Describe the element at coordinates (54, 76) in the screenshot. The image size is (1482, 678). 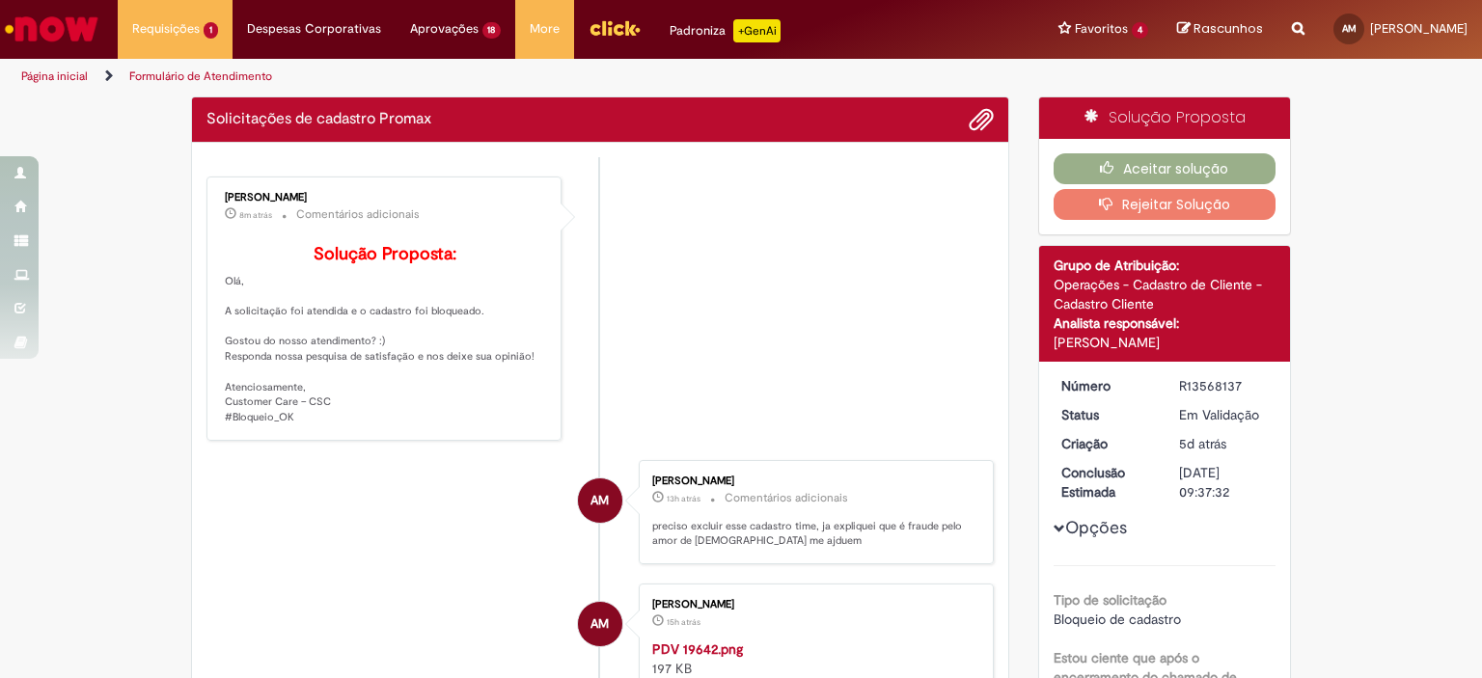
I see `a: Página inicial` at that location.